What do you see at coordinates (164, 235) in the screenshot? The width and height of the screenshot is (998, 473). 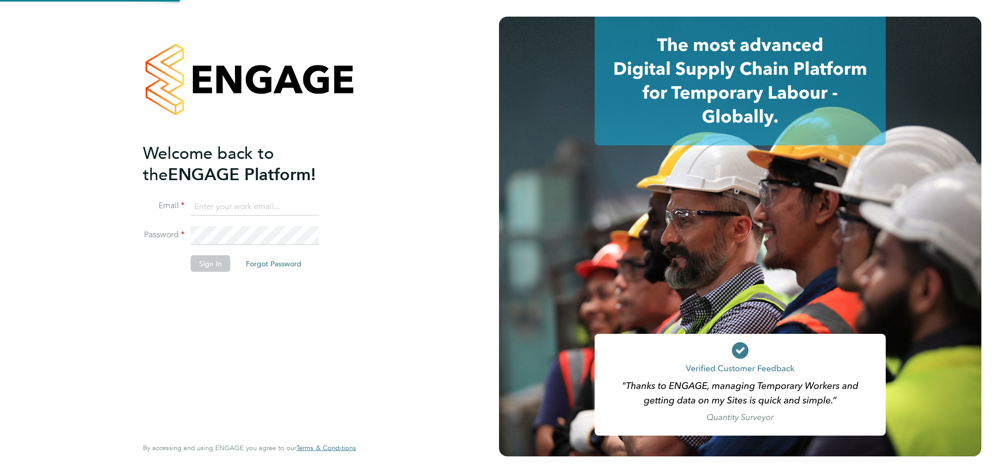 I see `label: Password` at bounding box center [164, 235].